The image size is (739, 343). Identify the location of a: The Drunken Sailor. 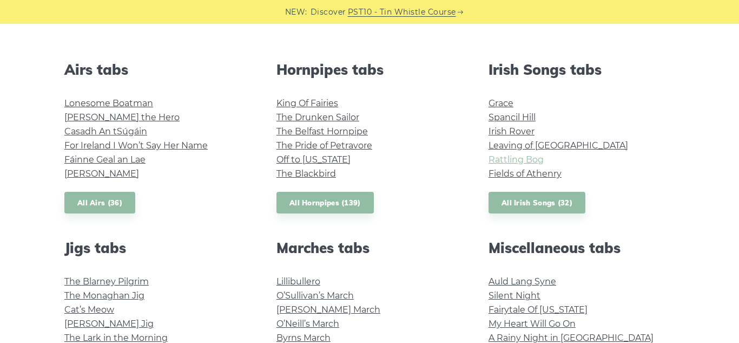
(318, 117).